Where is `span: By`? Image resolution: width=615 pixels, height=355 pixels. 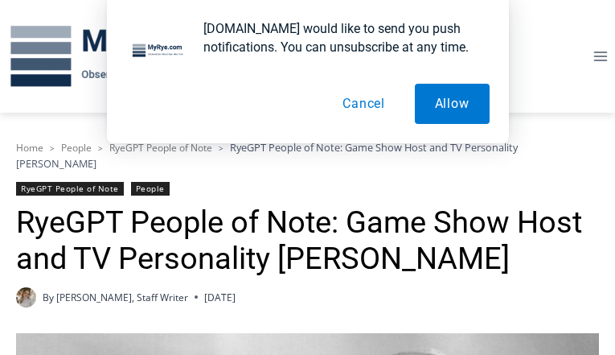
span: By is located at coordinates (48, 297).